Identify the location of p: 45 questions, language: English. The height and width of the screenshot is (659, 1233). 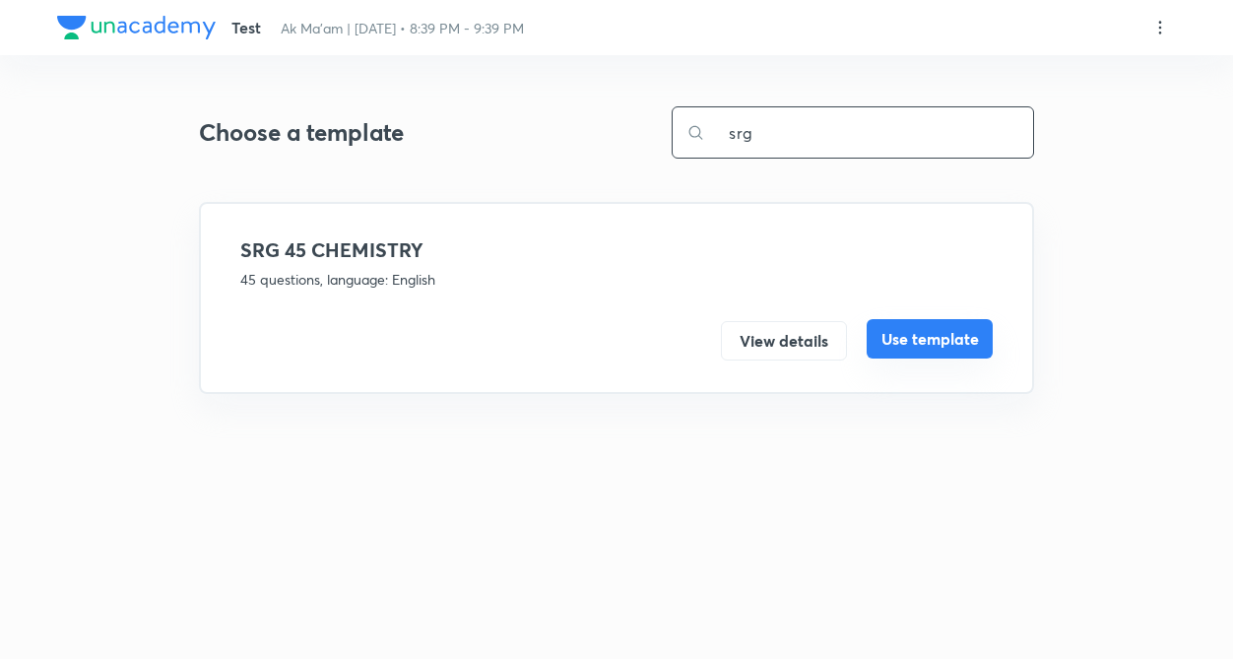
(617, 279).